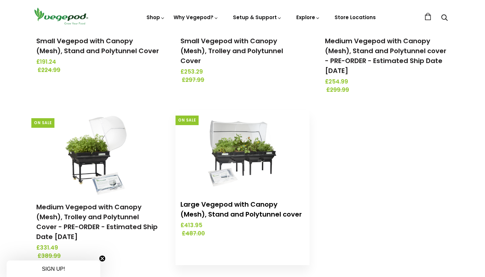 The width and height of the screenshot is (485, 277). Describe the element at coordinates (53, 268) in the screenshot. I see `span: SIGN UP!` at that location.